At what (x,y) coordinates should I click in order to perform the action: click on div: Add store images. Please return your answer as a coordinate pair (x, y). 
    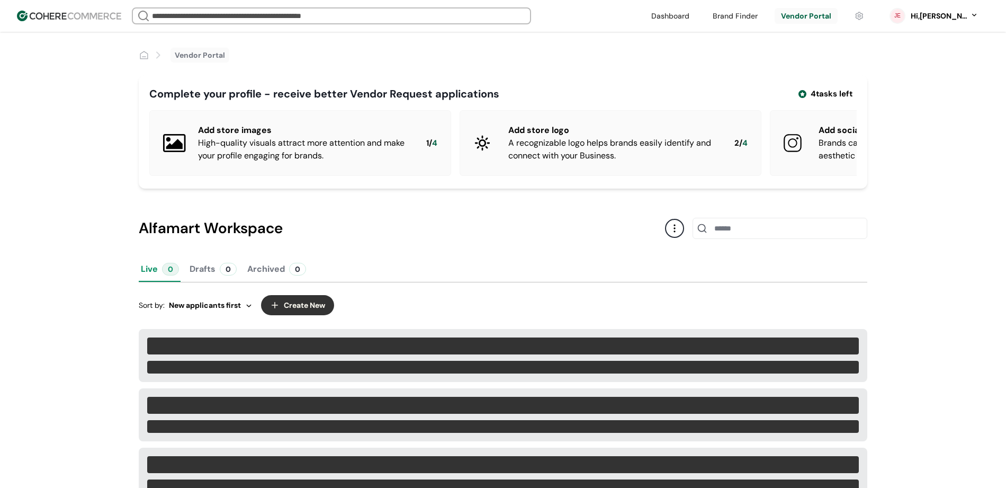
    Looking at the image, I should click on (304, 130).